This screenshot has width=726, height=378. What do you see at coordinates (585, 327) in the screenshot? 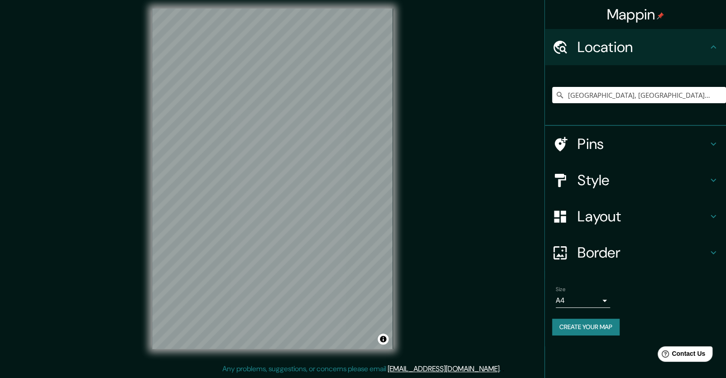
I see `button: Create your map` at bounding box center [585, 327].